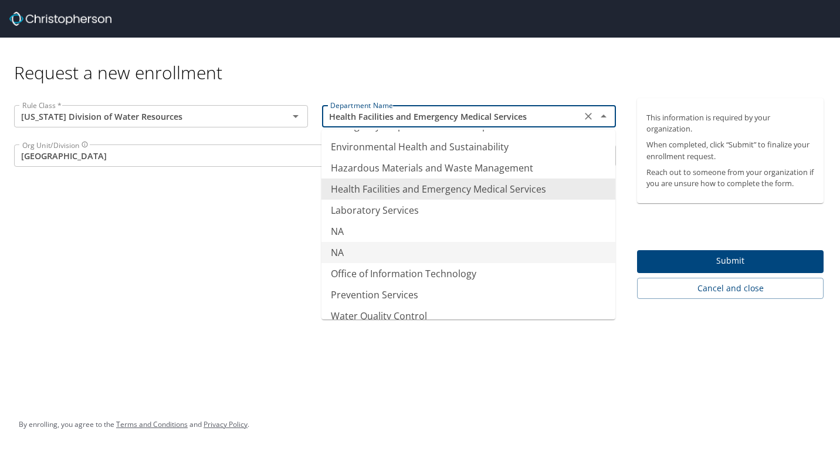 Image resolution: width=840 pixels, height=451 pixels. Describe the element at coordinates (468, 210) in the screenshot. I see `li: Laboratory Services` at that location.